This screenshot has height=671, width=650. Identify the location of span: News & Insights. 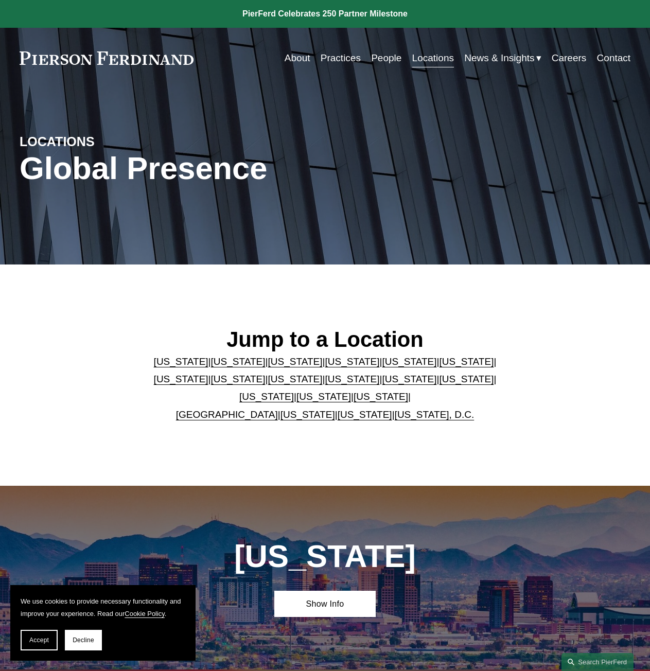
(499, 58).